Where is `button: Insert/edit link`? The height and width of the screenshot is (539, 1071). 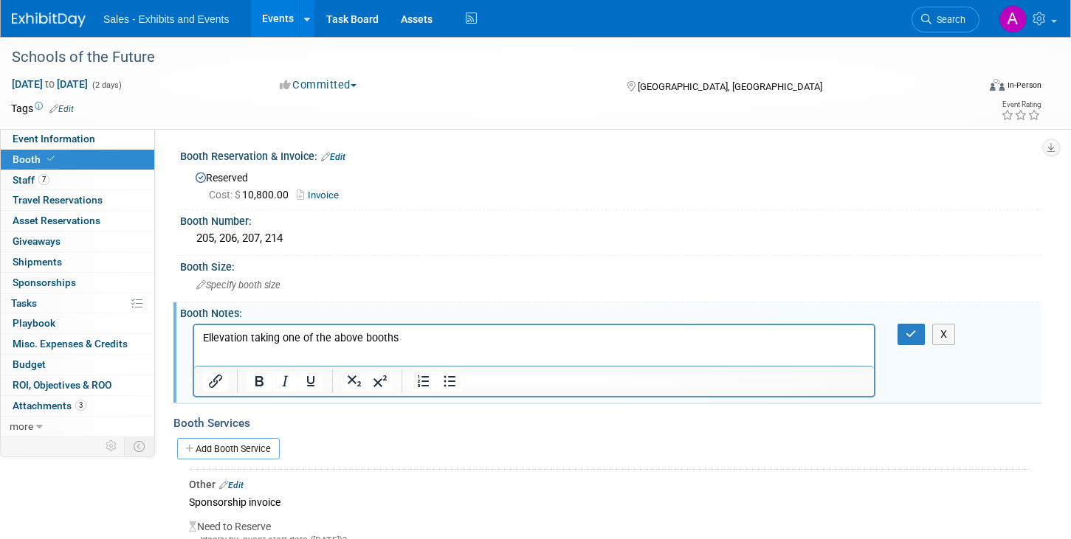
button: Insert/edit link is located at coordinates (215, 381).